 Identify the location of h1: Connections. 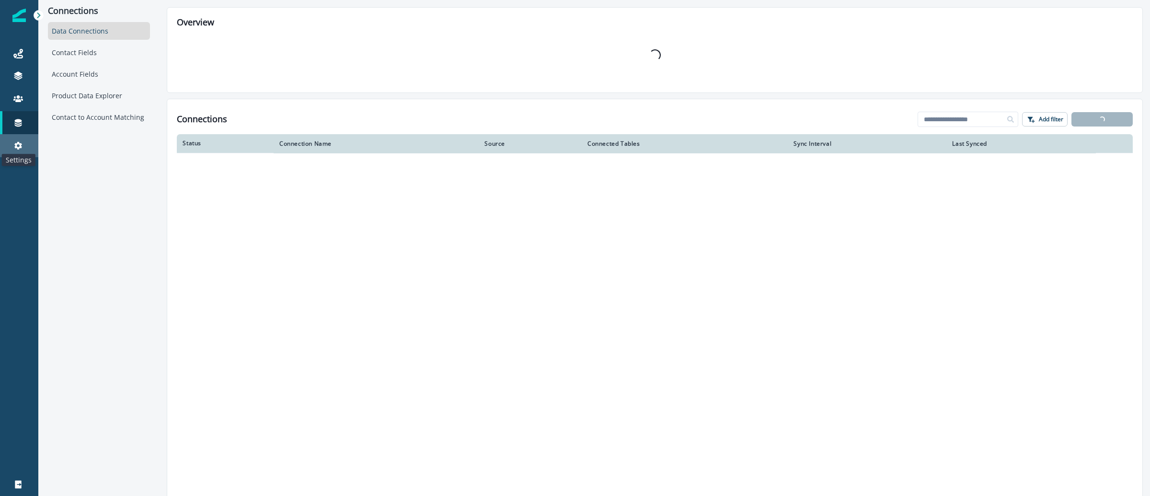
(202, 119).